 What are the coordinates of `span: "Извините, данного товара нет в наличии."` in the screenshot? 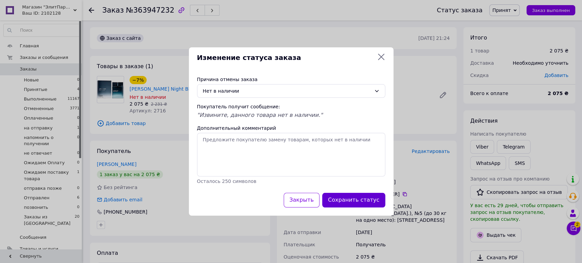 It's located at (260, 115).